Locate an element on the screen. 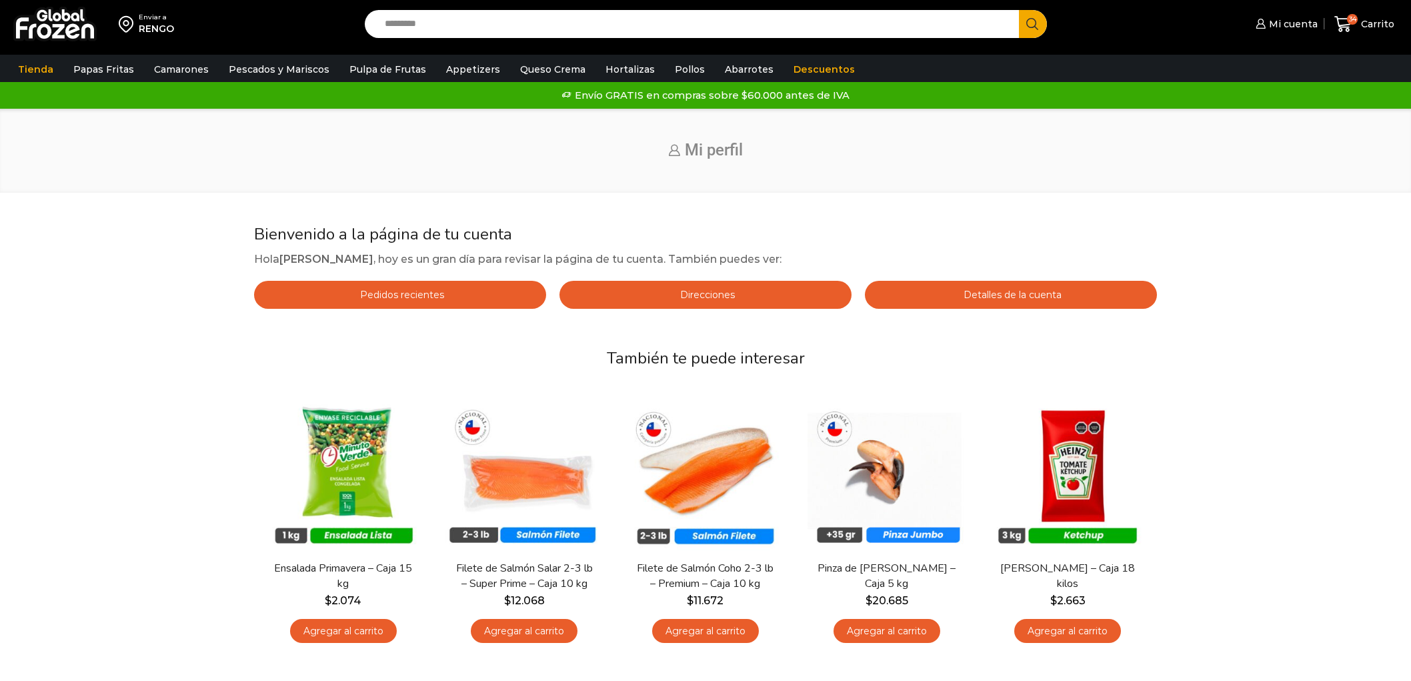 The width and height of the screenshot is (1411, 681). div: Enviar a is located at coordinates (156, 17).